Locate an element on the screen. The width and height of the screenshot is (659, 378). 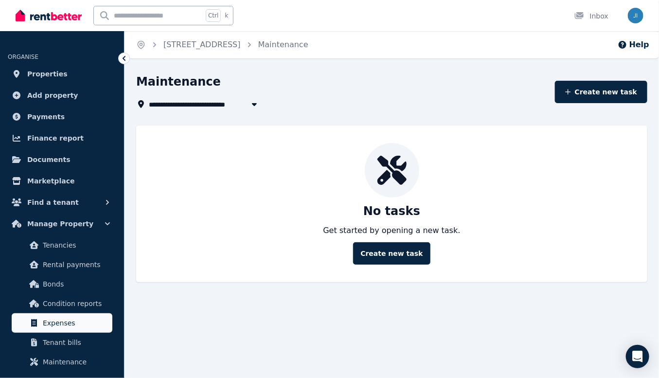
img: RentBetter is located at coordinates (49, 16).